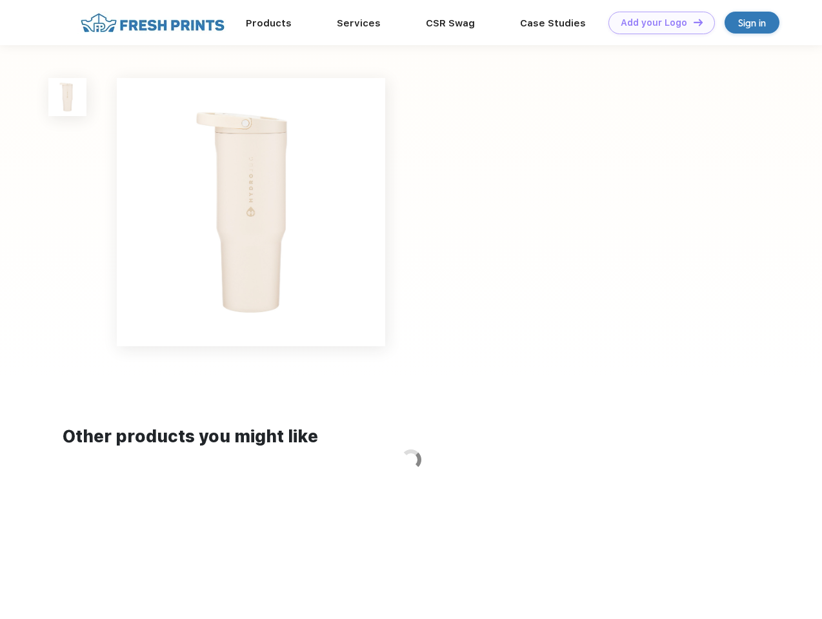 This screenshot has width=822, height=619. Describe the element at coordinates (251, 212) in the screenshot. I see `img: func=resize&h=640` at that location.